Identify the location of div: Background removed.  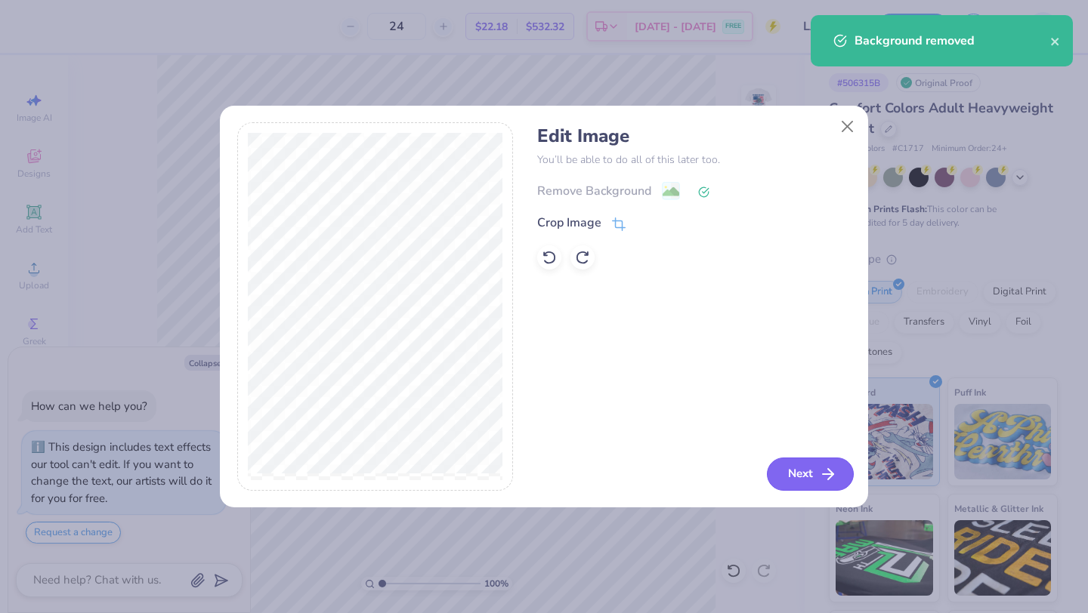
(952, 41).